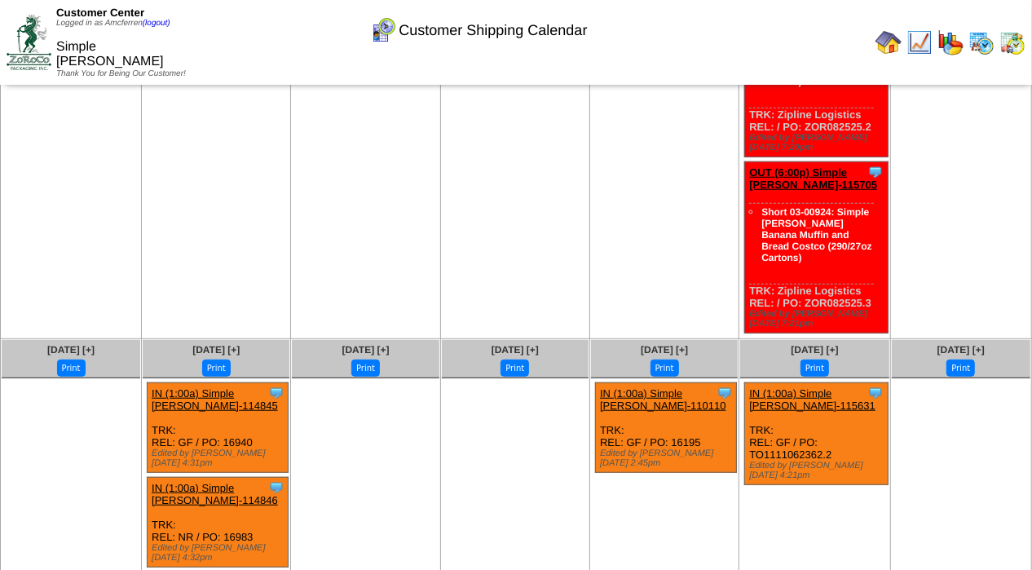 This screenshot has width=1032, height=570. What do you see at coordinates (218, 523) in the screenshot?
I see `div: TRK: REL: NR / PO: 16983` at bounding box center [218, 523].